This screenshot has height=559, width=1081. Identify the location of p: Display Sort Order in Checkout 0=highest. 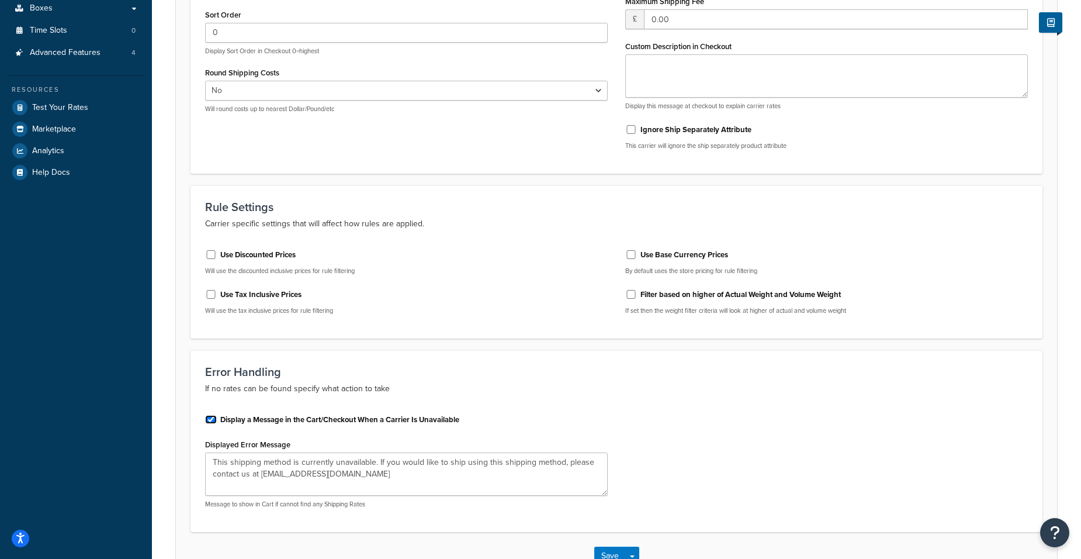
(406, 51).